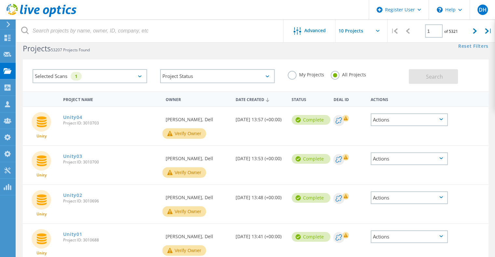 The image size is (495, 257). I want to click on span: Project ID: 3010703, so click(111, 123).